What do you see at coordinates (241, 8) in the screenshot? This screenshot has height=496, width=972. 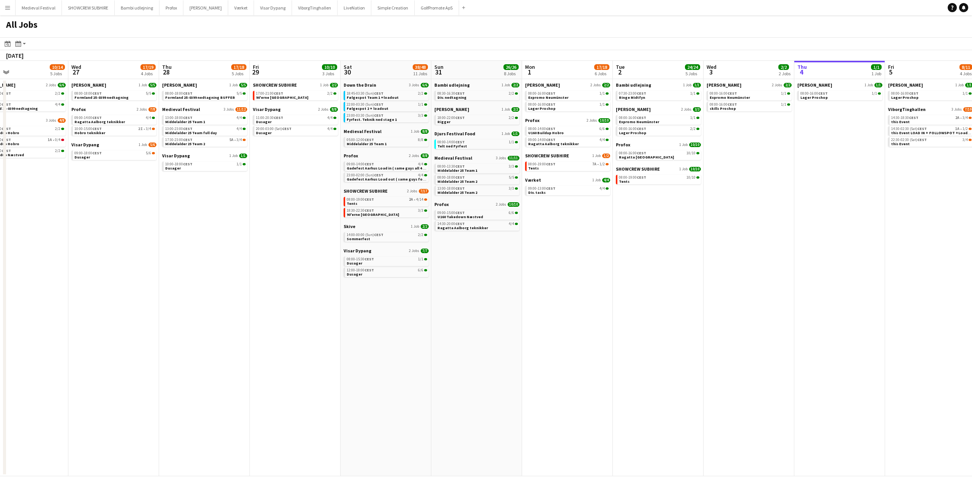 I see `button: Værket` at bounding box center [241, 8].